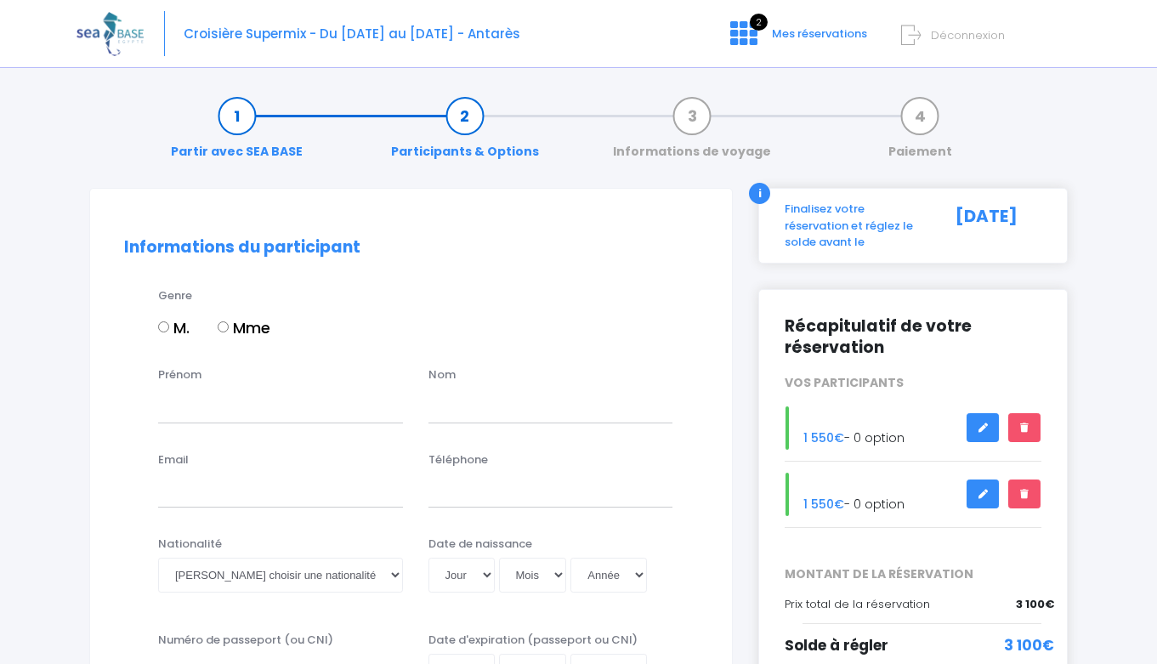  What do you see at coordinates (759, 193) in the screenshot?
I see `div: i` at bounding box center [759, 193].